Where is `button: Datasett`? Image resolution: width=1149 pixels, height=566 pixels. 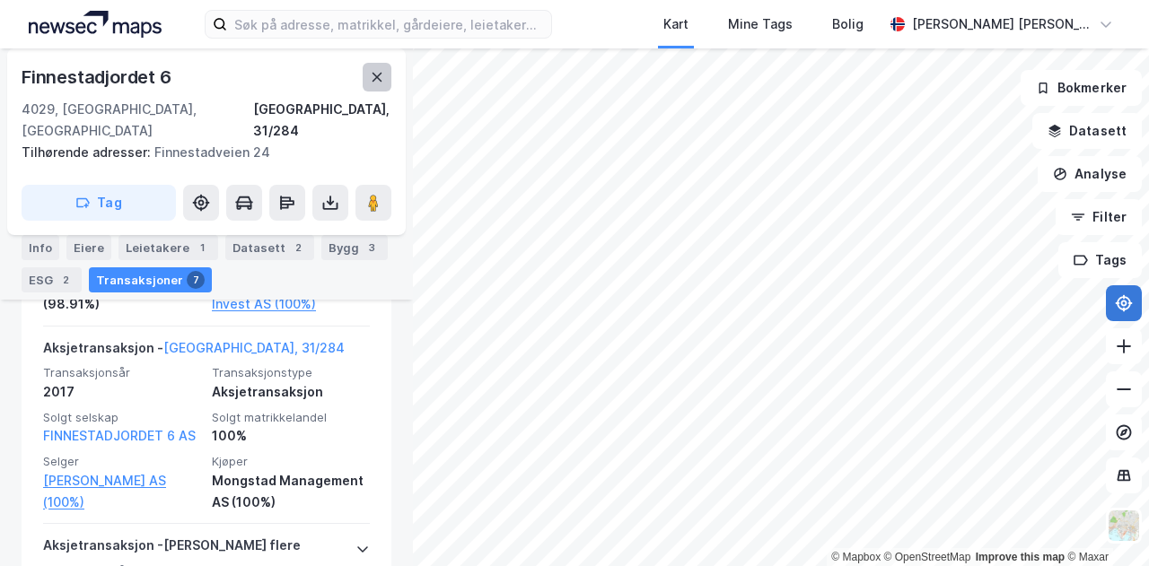
button: Datasett is located at coordinates (1087, 131).